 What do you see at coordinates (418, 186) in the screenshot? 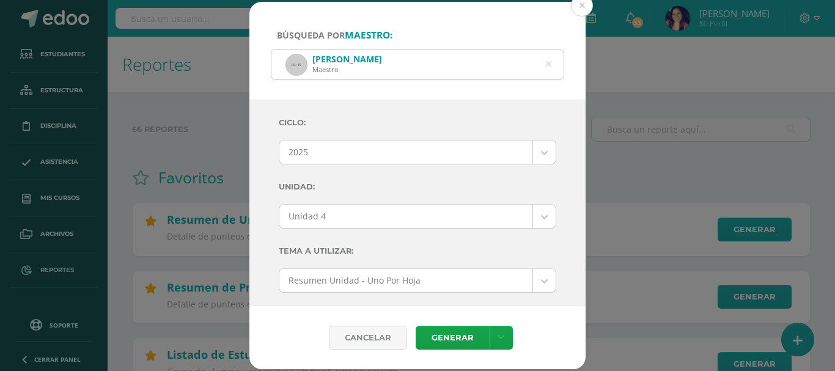
I see `label: Unidad:` at bounding box center [418, 186].